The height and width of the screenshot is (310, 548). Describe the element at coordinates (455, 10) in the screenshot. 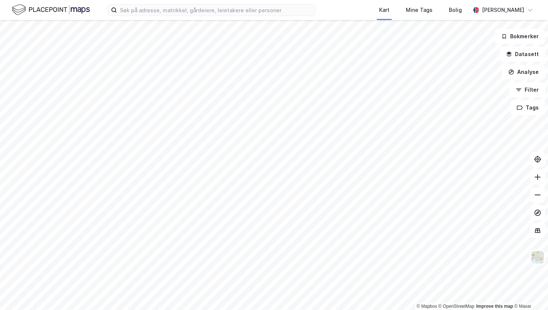

I see `div: Bolig` at that location.